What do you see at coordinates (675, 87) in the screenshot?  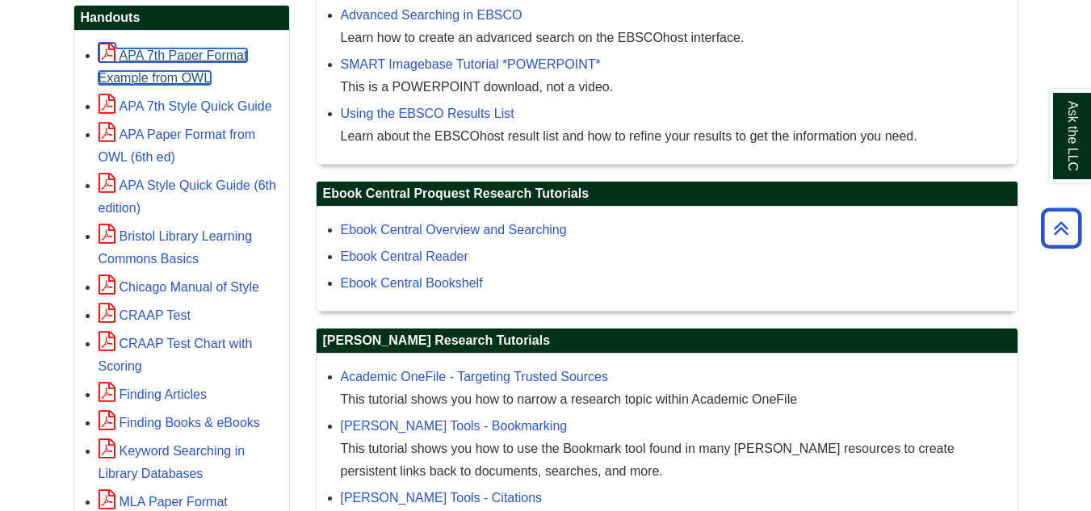 I see `div: This is a POWERPOINT download, not a video.` at bounding box center [675, 87].